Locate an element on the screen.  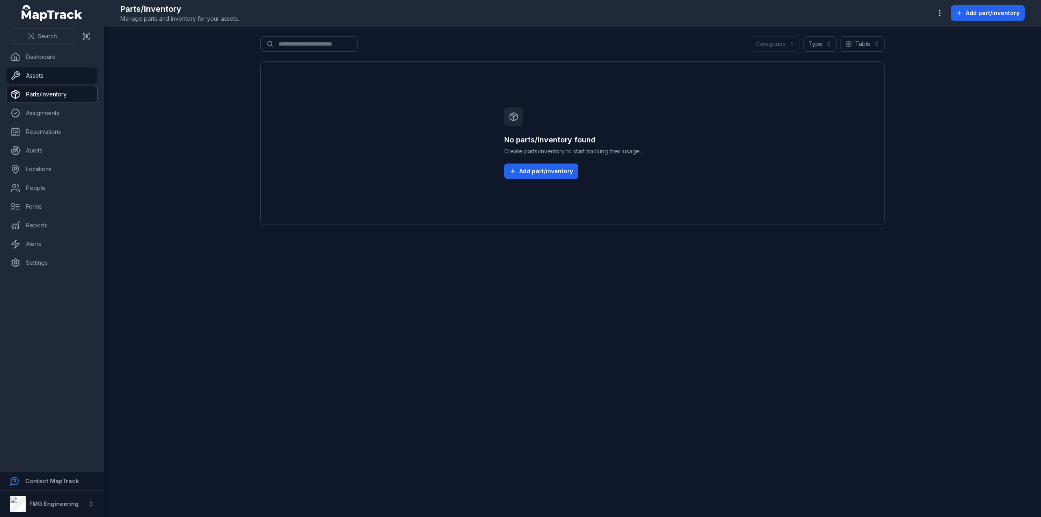
a: Forms is located at coordinates (52, 207).